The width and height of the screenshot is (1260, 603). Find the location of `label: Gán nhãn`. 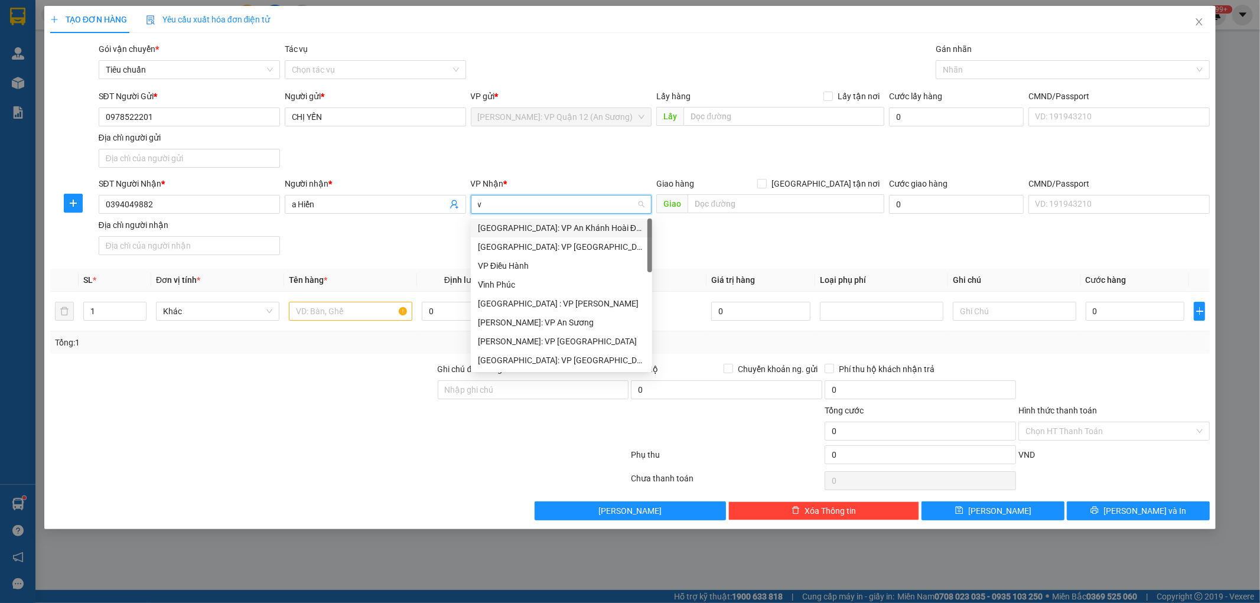

label: Gán nhãn is located at coordinates (953, 49).